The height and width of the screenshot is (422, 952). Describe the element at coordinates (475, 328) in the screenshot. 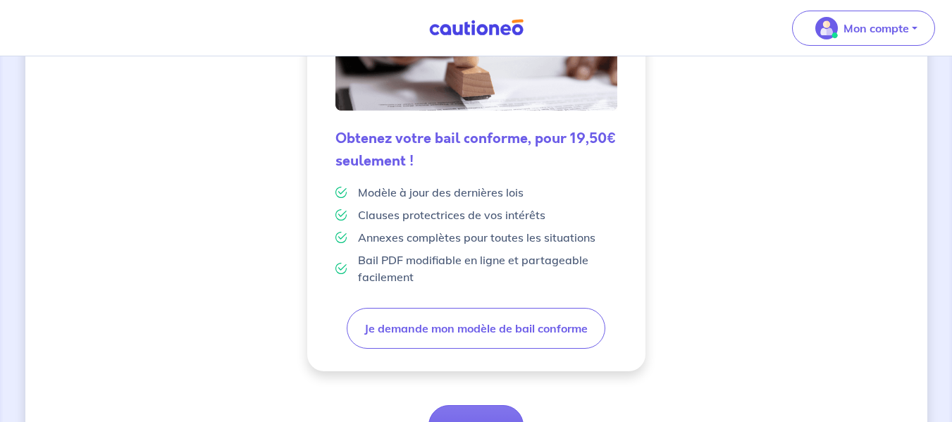

I see `button: Je demande mon modèle de bail conforme` at that location.